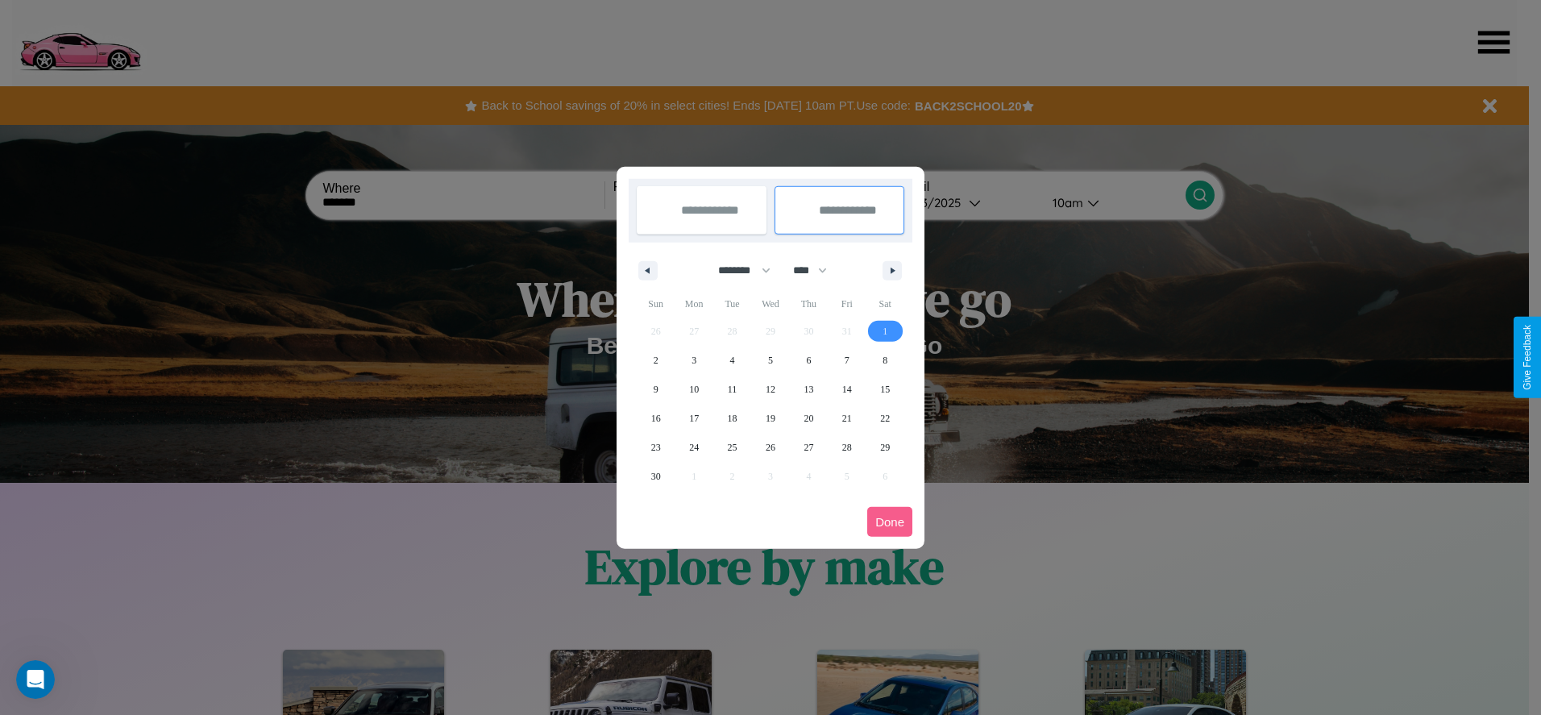  What do you see at coordinates (885, 389) in the screenshot?
I see `span: 15` at bounding box center [885, 389].